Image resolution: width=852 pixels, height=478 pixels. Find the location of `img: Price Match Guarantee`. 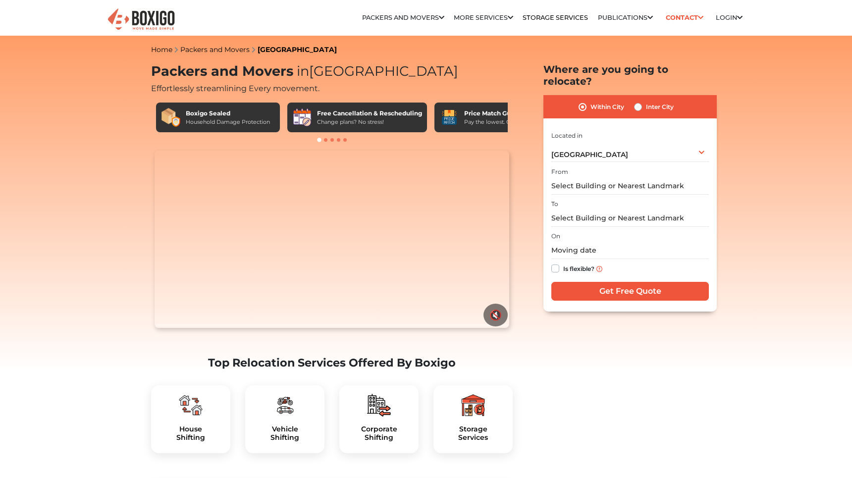

img: Price Match Guarantee is located at coordinates (449, 117).